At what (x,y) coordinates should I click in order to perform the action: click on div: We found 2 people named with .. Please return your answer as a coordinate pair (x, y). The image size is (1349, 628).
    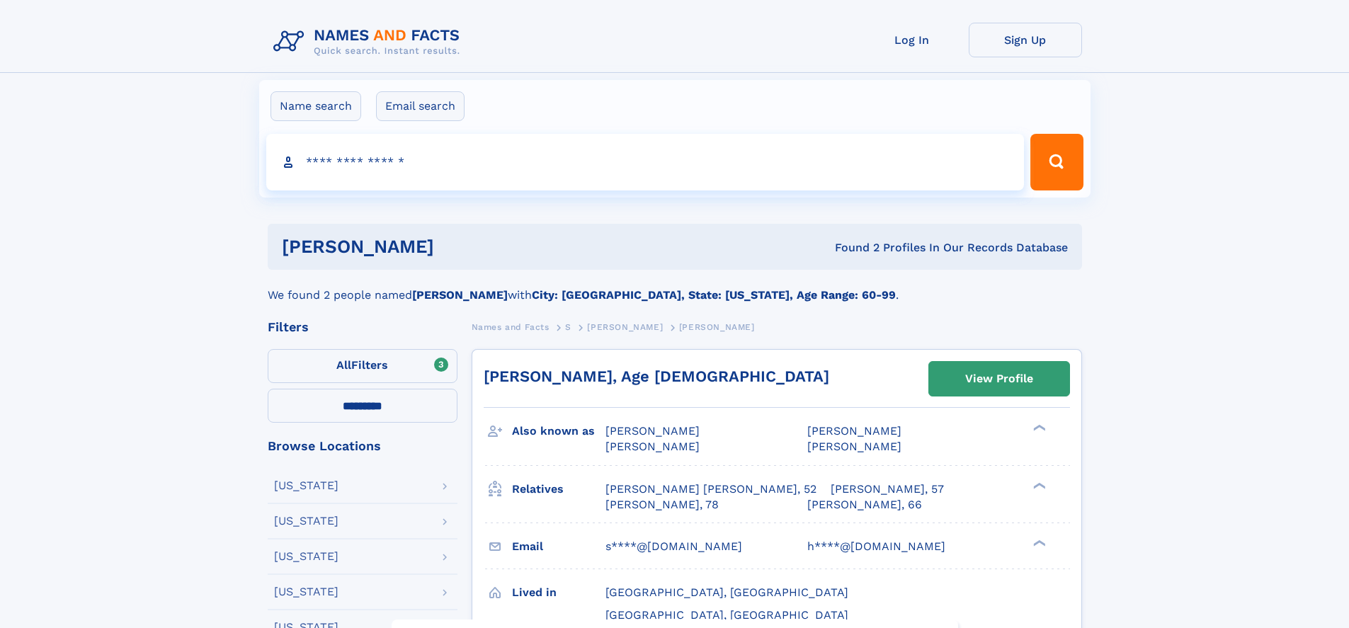
    Looking at the image, I should click on (675, 287).